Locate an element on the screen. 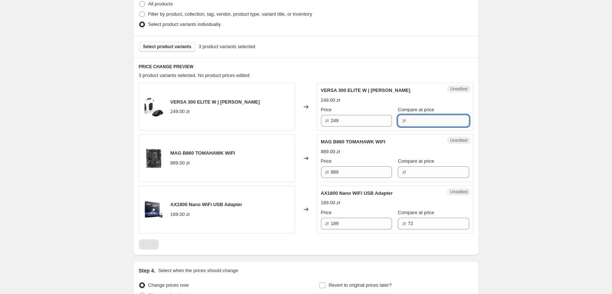 The width and height of the screenshot is (612, 294). span: Change prices now is located at coordinates (168, 285).